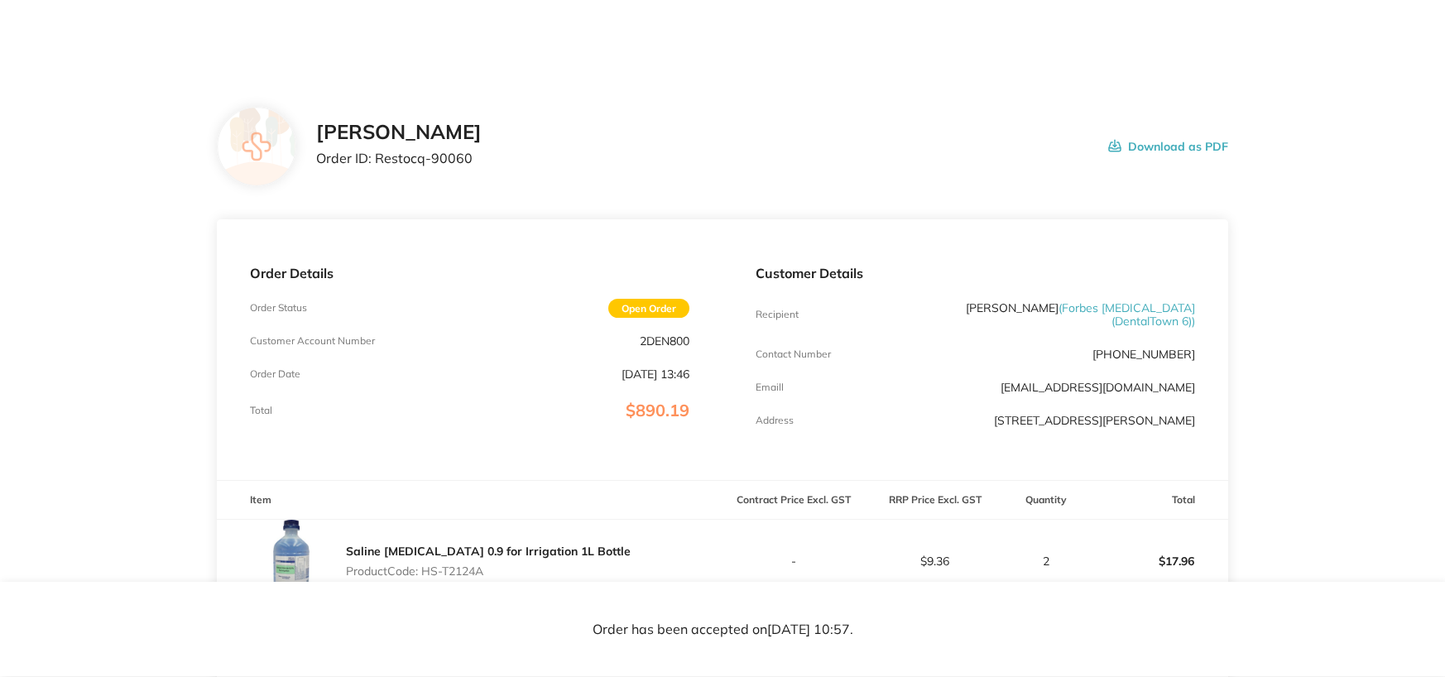 This screenshot has width=1445, height=677. What do you see at coordinates (1168, 146) in the screenshot?
I see `button: Download as PDF` at bounding box center [1168, 146].